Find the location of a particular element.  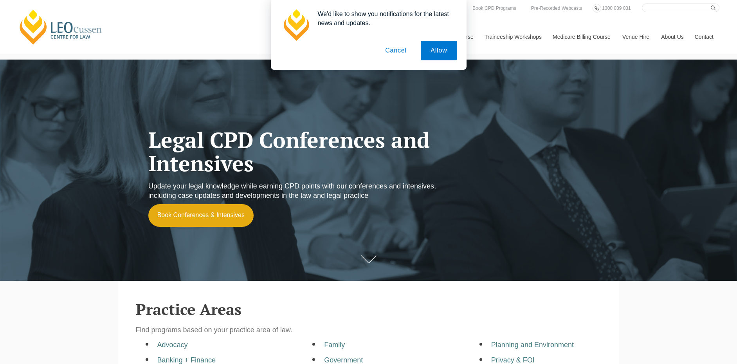

a: Government is located at coordinates (343, 360).